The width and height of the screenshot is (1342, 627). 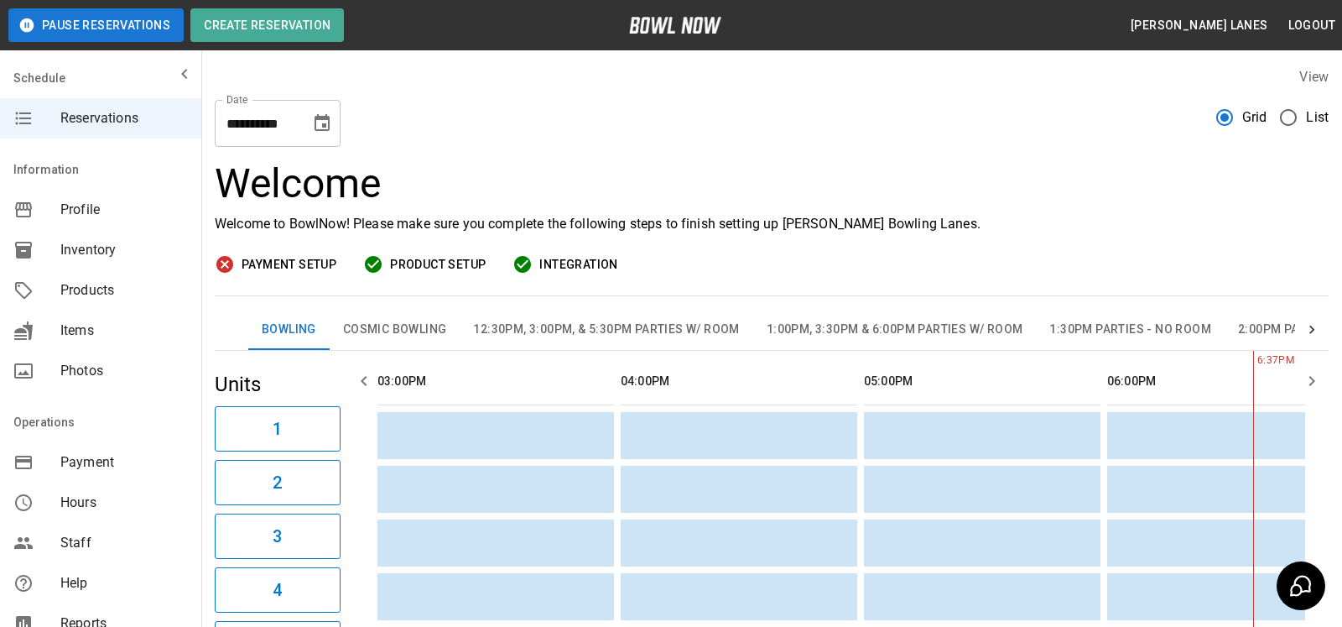 I want to click on button: 3, so click(x=278, y=536).